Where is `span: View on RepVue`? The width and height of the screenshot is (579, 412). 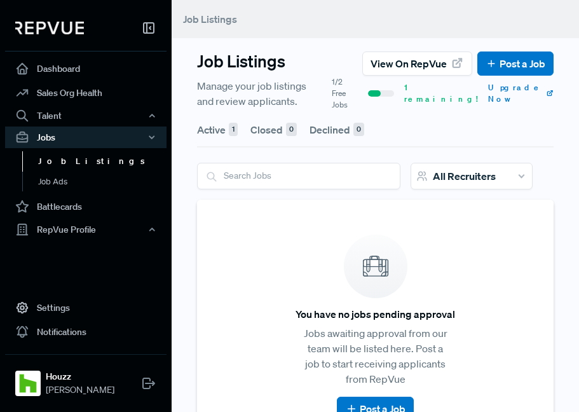 span: View on RepVue is located at coordinates (409, 64).